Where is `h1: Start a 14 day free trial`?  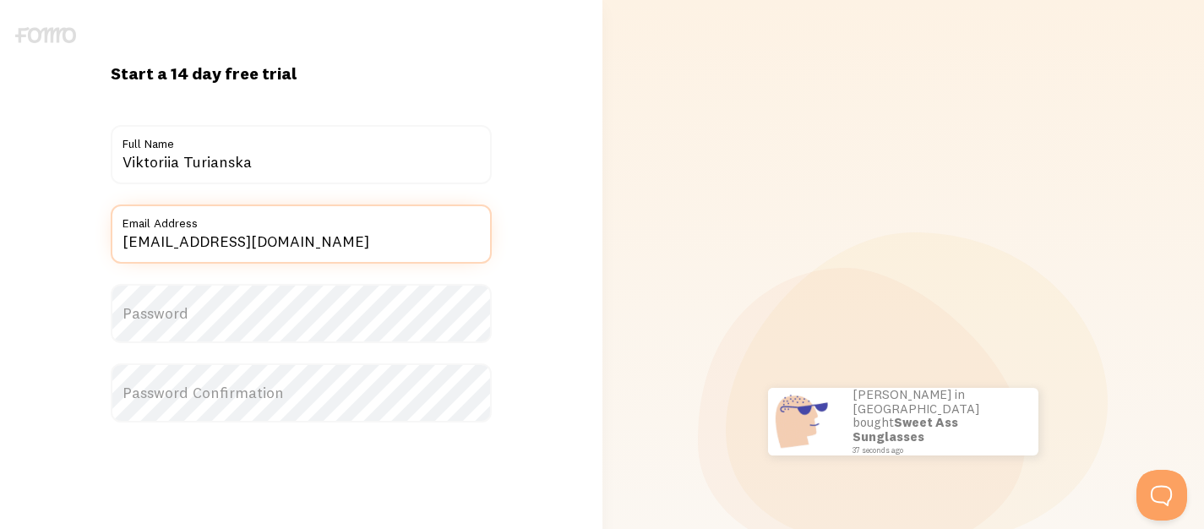
h1: Start a 14 day free trial is located at coordinates (301, 74).